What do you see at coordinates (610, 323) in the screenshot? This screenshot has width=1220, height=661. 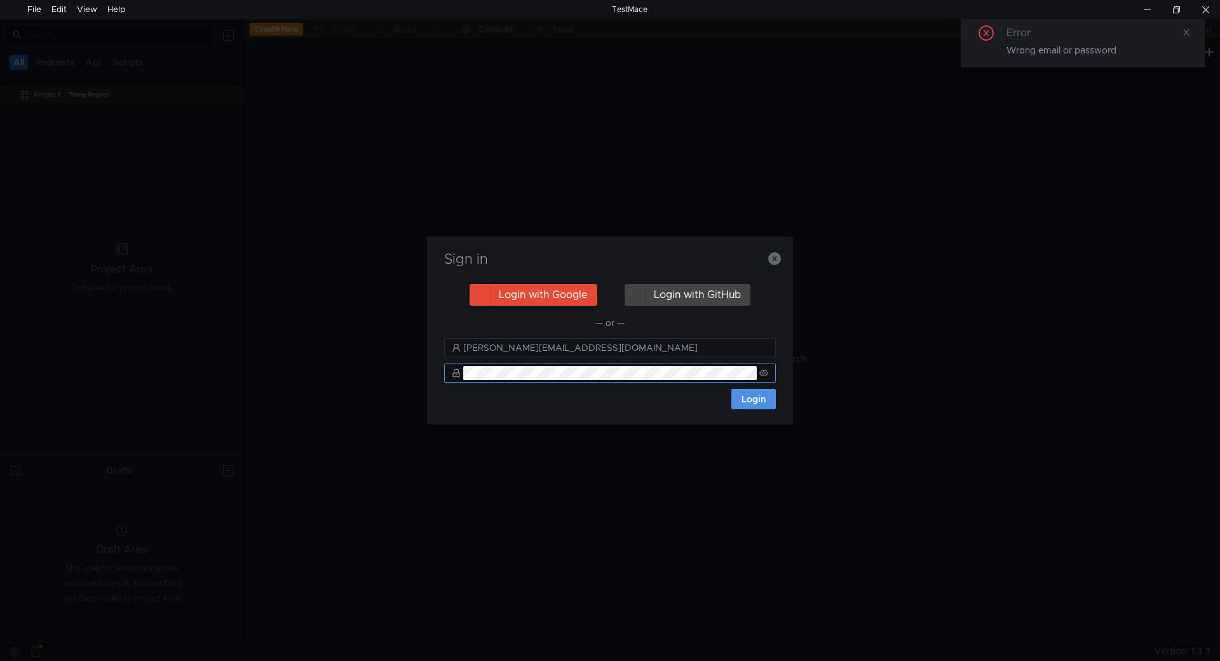 I see `div: — or —` at bounding box center [610, 323].